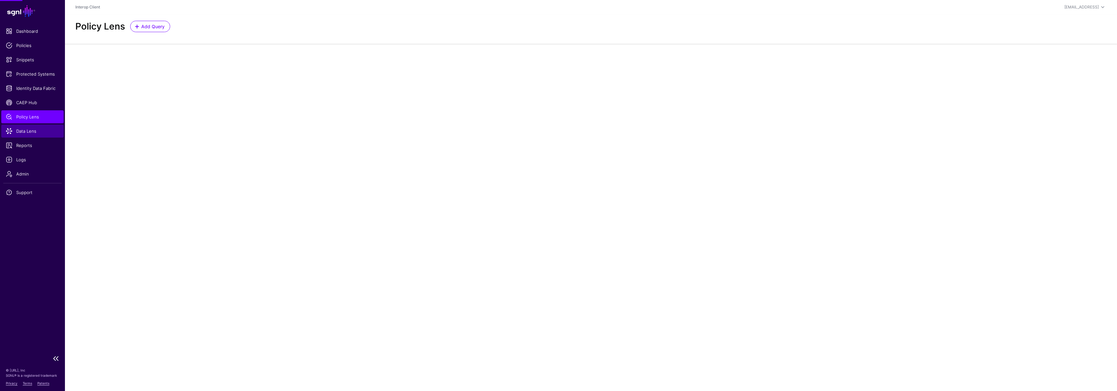  I want to click on a: Patents, so click(43, 383).